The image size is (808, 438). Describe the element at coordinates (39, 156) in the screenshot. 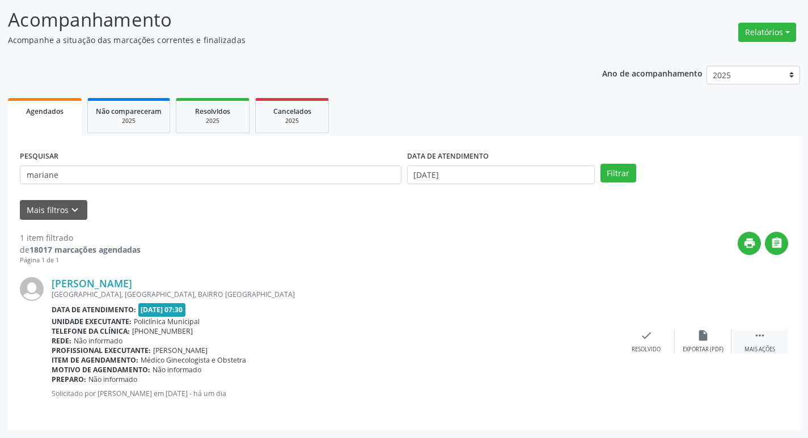

I see `label: PESQUISAR` at that location.